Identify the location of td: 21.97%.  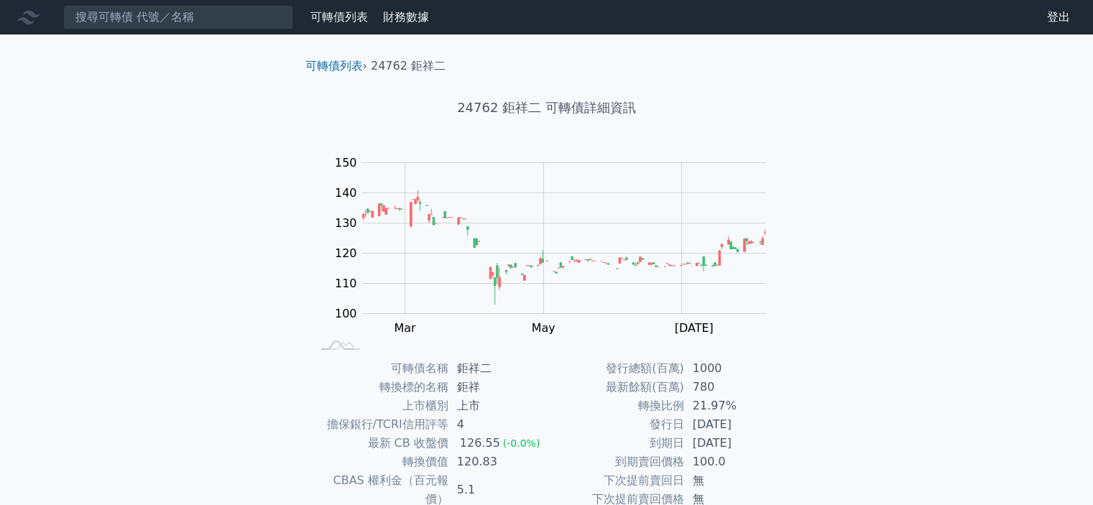
(733, 406).